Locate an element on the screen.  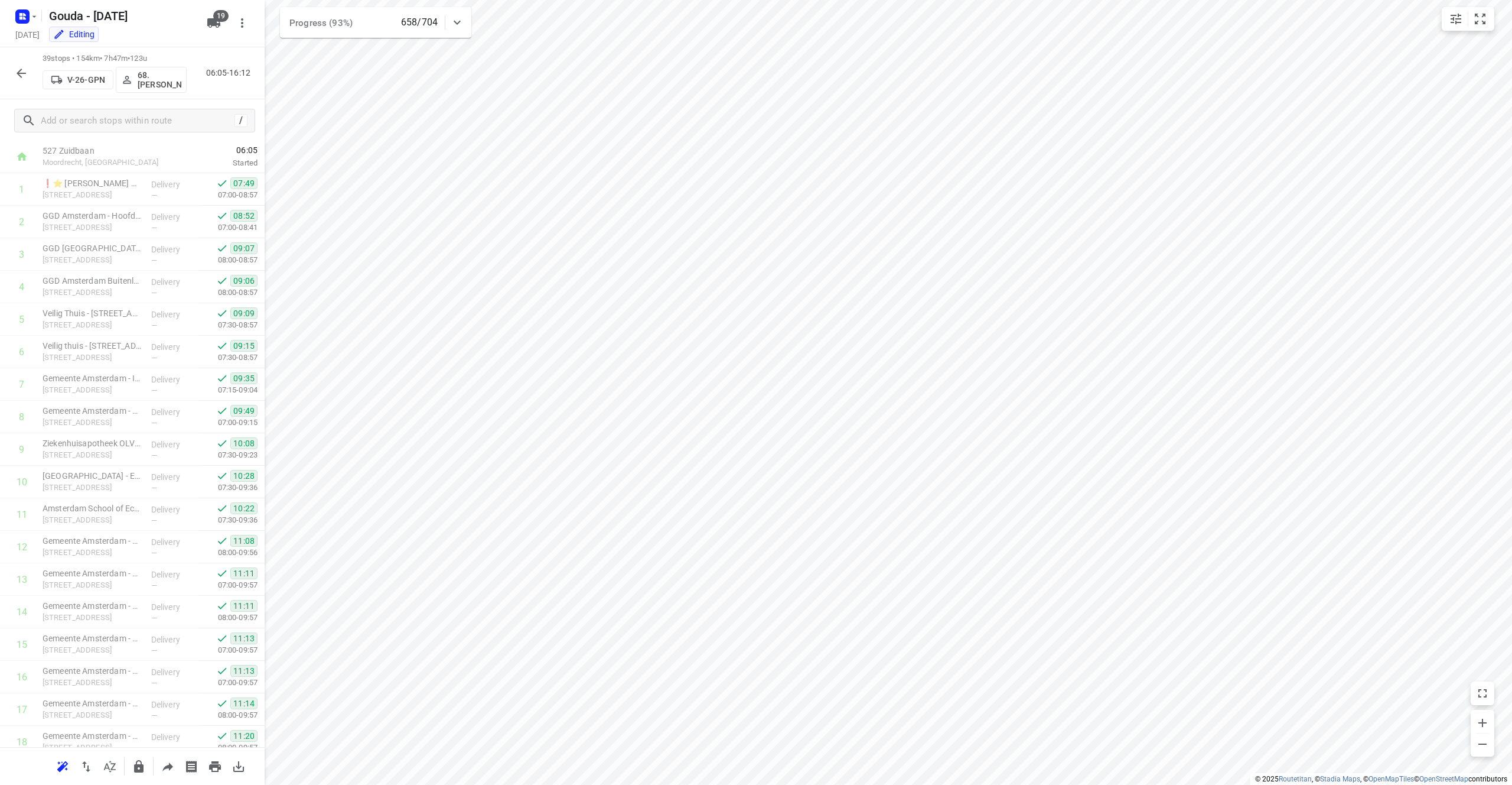
p: 07:00-08:57 is located at coordinates (228, 195).